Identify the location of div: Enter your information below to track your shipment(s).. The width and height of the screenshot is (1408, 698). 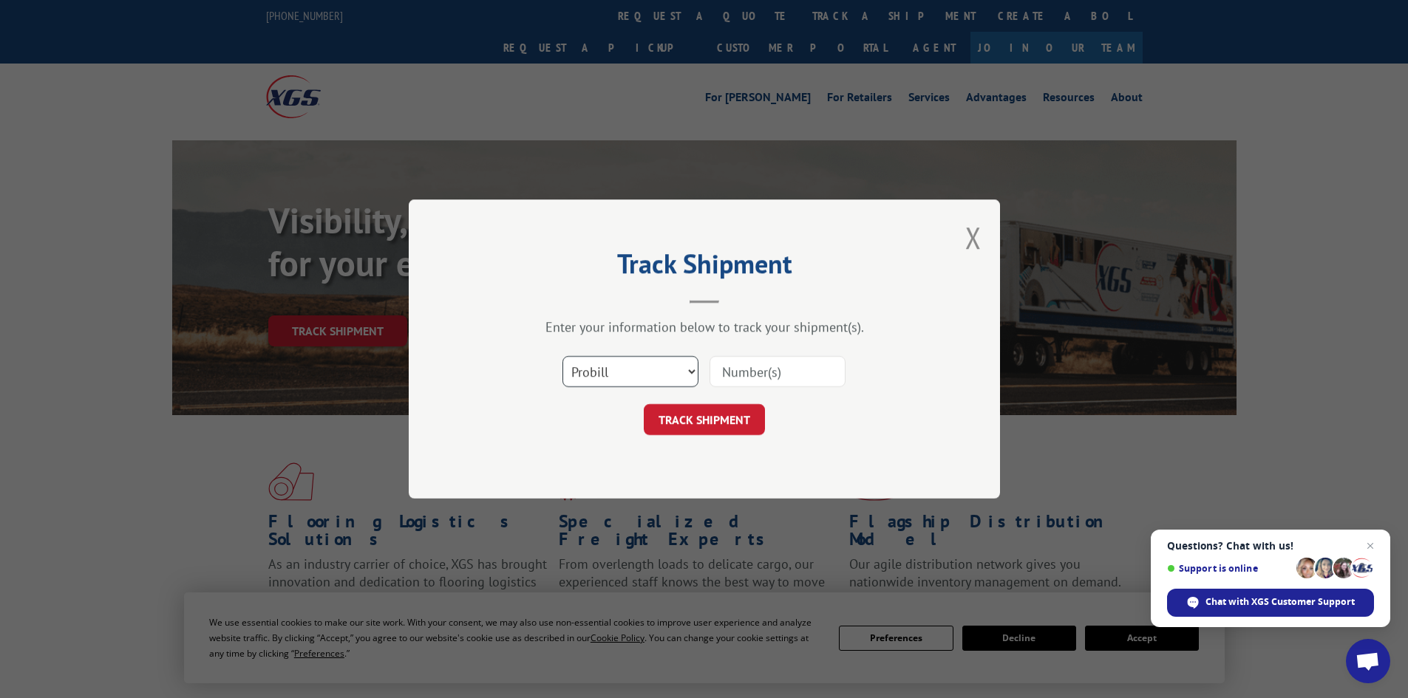
(704, 327).